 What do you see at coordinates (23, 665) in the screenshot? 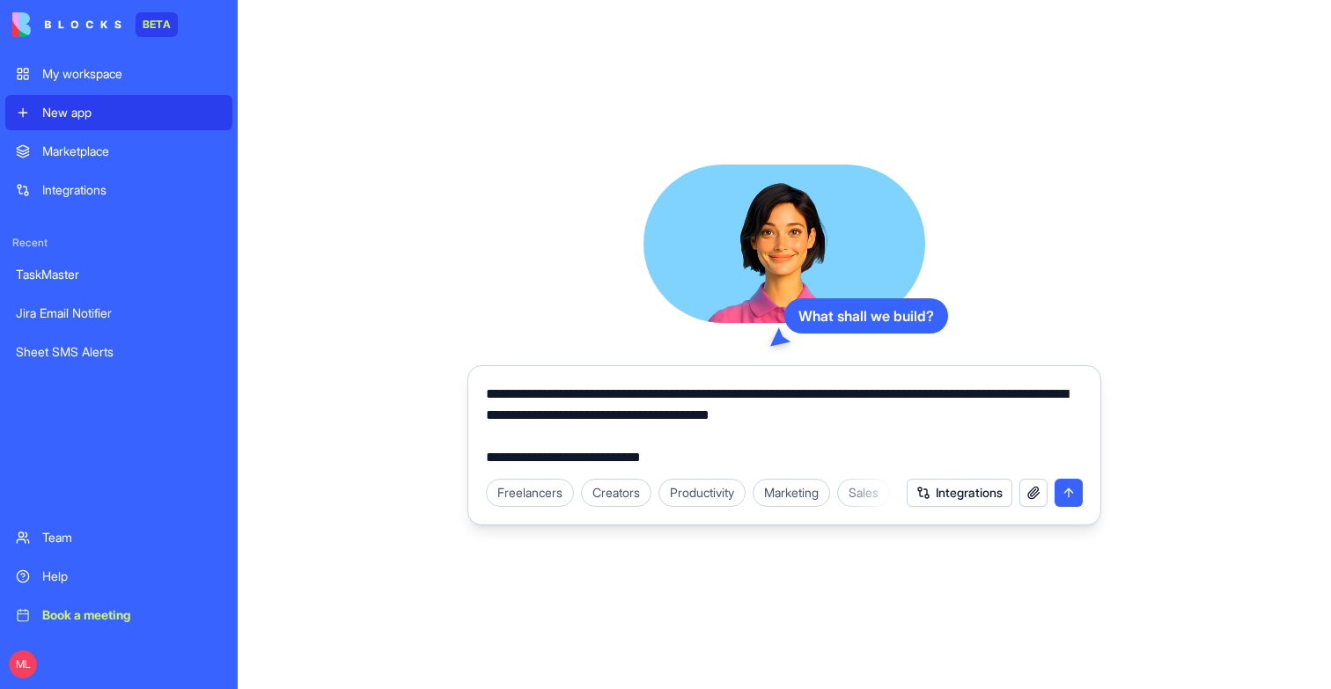
I see `span: ML` at bounding box center [23, 665].